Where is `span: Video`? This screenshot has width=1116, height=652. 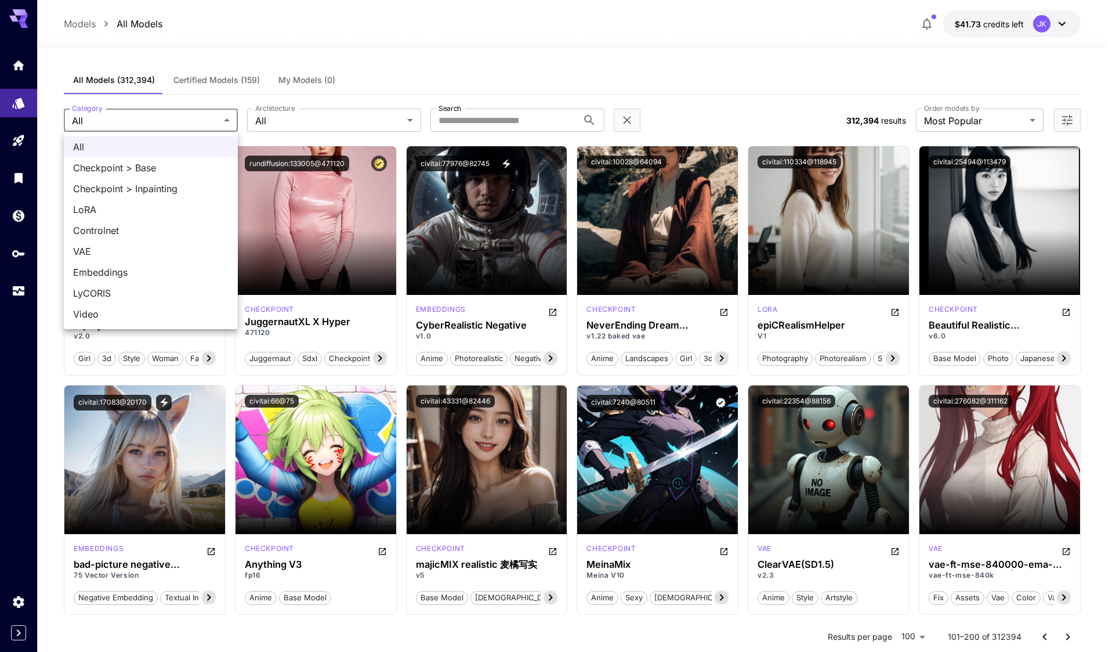 span: Video is located at coordinates (151, 314).